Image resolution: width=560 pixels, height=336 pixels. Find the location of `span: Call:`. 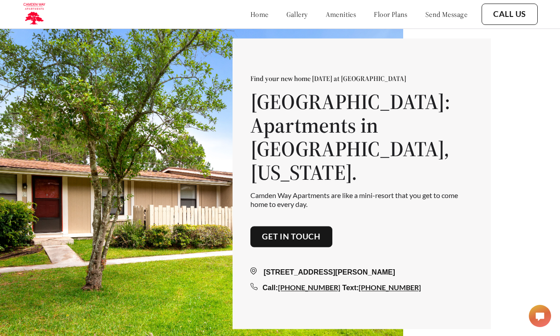

span: Call: is located at coordinates (270, 288).